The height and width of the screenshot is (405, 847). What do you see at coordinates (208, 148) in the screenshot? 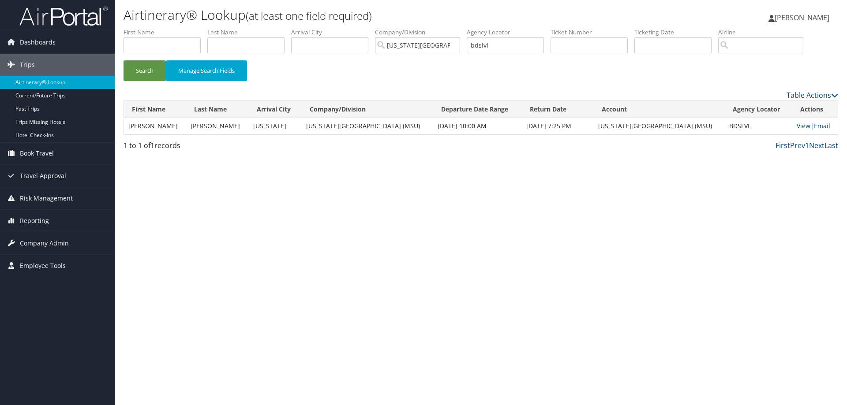
I see `div: 1 to 1 of records` at bounding box center [208, 148].